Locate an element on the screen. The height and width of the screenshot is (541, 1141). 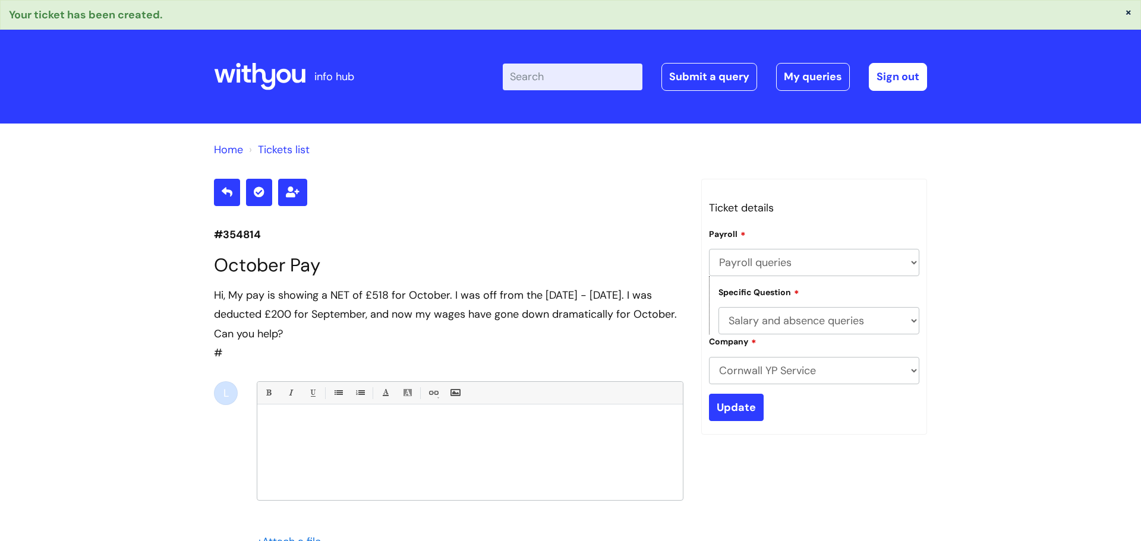
a: Insert Image... is located at coordinates (455, 393).